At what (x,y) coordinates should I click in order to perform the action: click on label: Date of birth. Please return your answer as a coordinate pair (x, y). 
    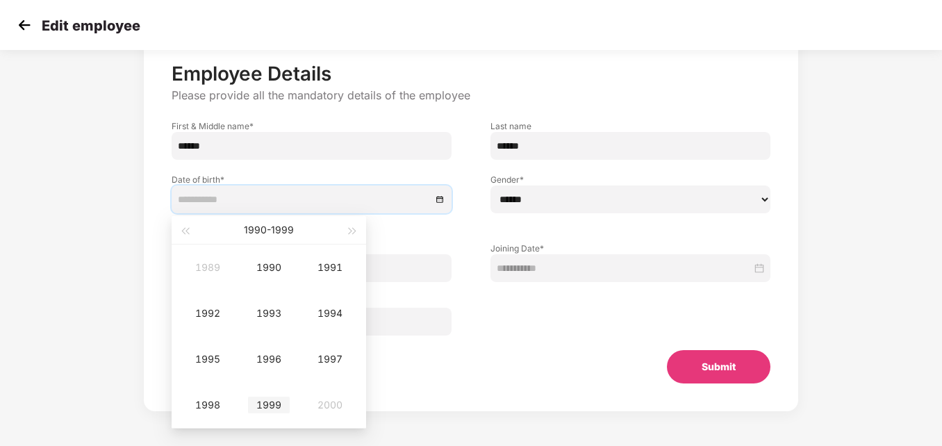
    Looking at the image, I should click on (311, 179).